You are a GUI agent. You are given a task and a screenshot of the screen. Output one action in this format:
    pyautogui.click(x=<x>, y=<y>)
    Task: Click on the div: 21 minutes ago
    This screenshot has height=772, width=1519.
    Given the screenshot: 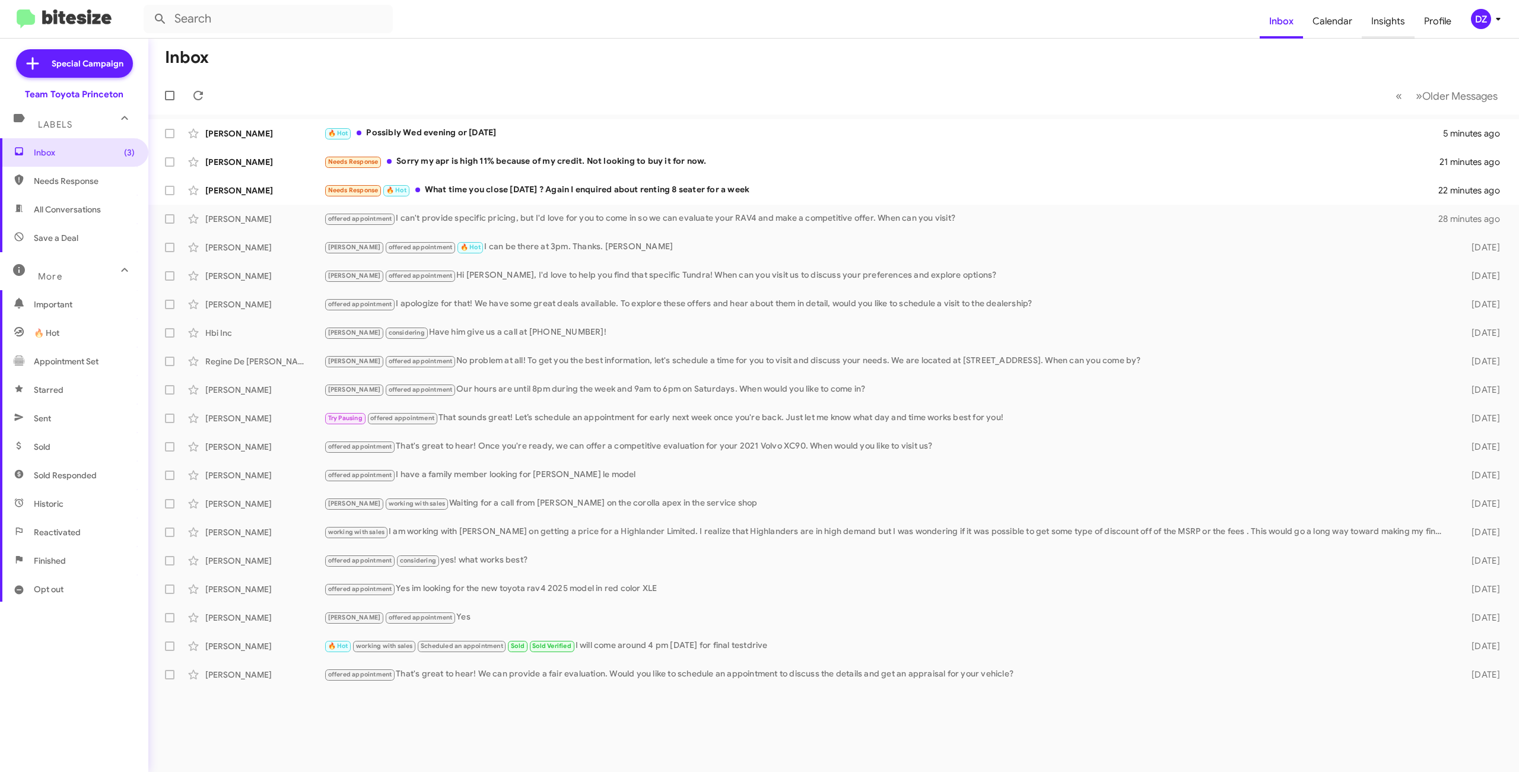 What is the action you would take?
    pyautogui.click(x=1475, y=162)
    